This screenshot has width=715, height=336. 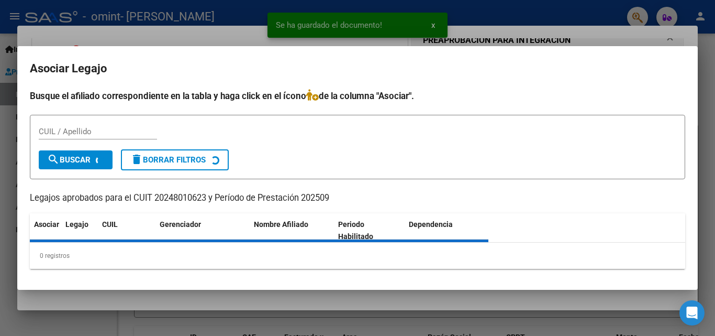 I want to click on datatable-header-cell: Legajo, so click(x=80, y=230).